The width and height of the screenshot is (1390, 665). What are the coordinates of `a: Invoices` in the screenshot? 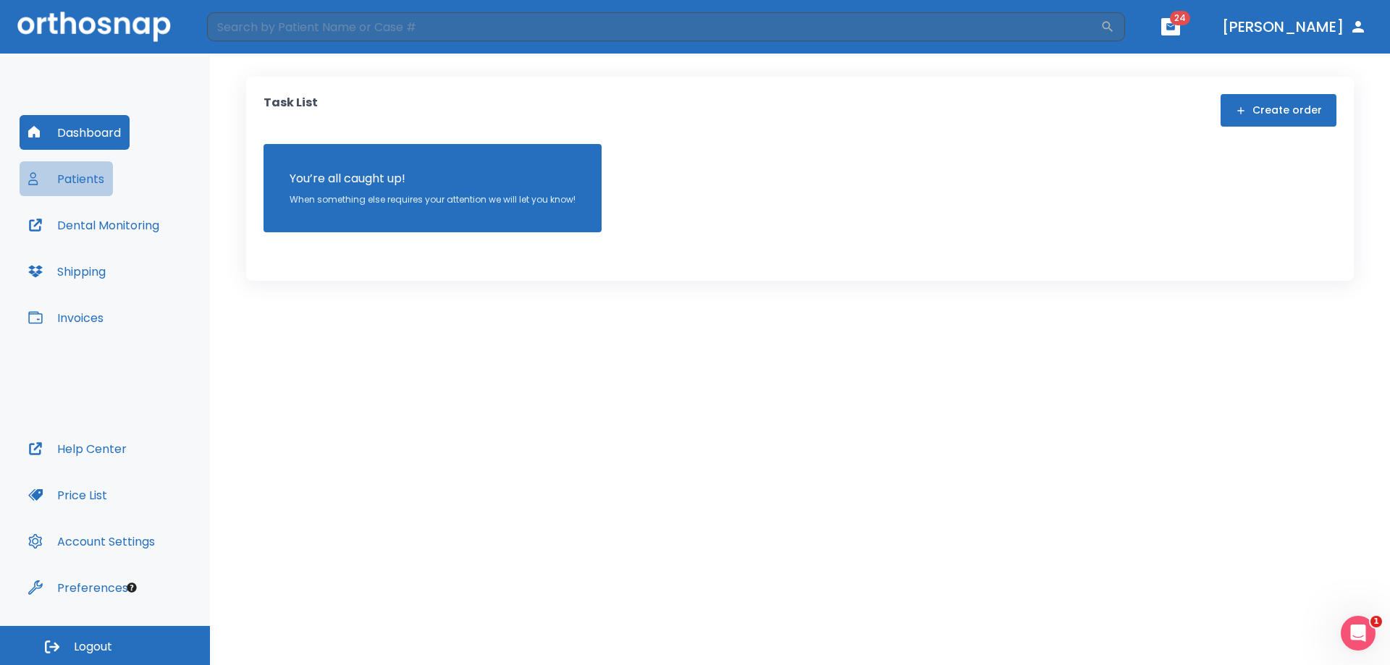 It's located at (66, 318).